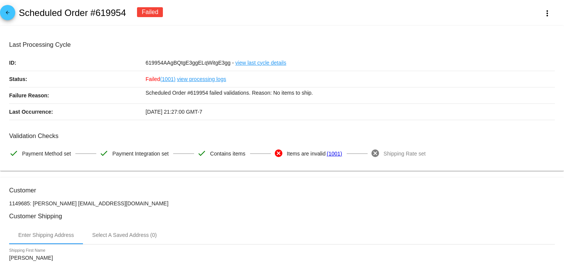  Describe the element at coordinates (282, 44) in the screenshot. I see `h3: Last Processing Cycle` at that location.